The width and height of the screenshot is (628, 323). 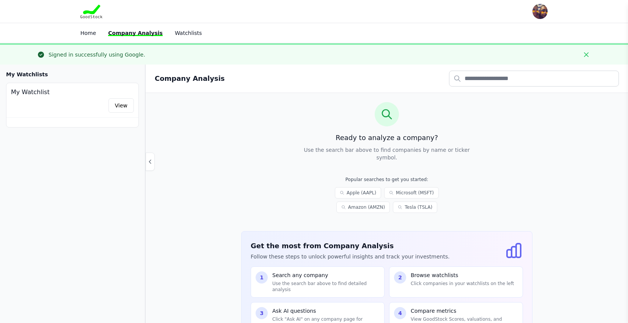 What do you see at coordinates (91, 11) in the screenshot?
I see `img: Goodstock Logo` at bounding box center [91, 11].